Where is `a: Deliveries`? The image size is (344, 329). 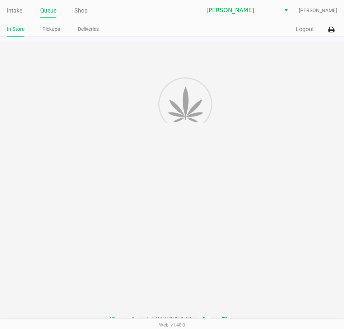
a: Deliveries is located at coordinates (88, 29).